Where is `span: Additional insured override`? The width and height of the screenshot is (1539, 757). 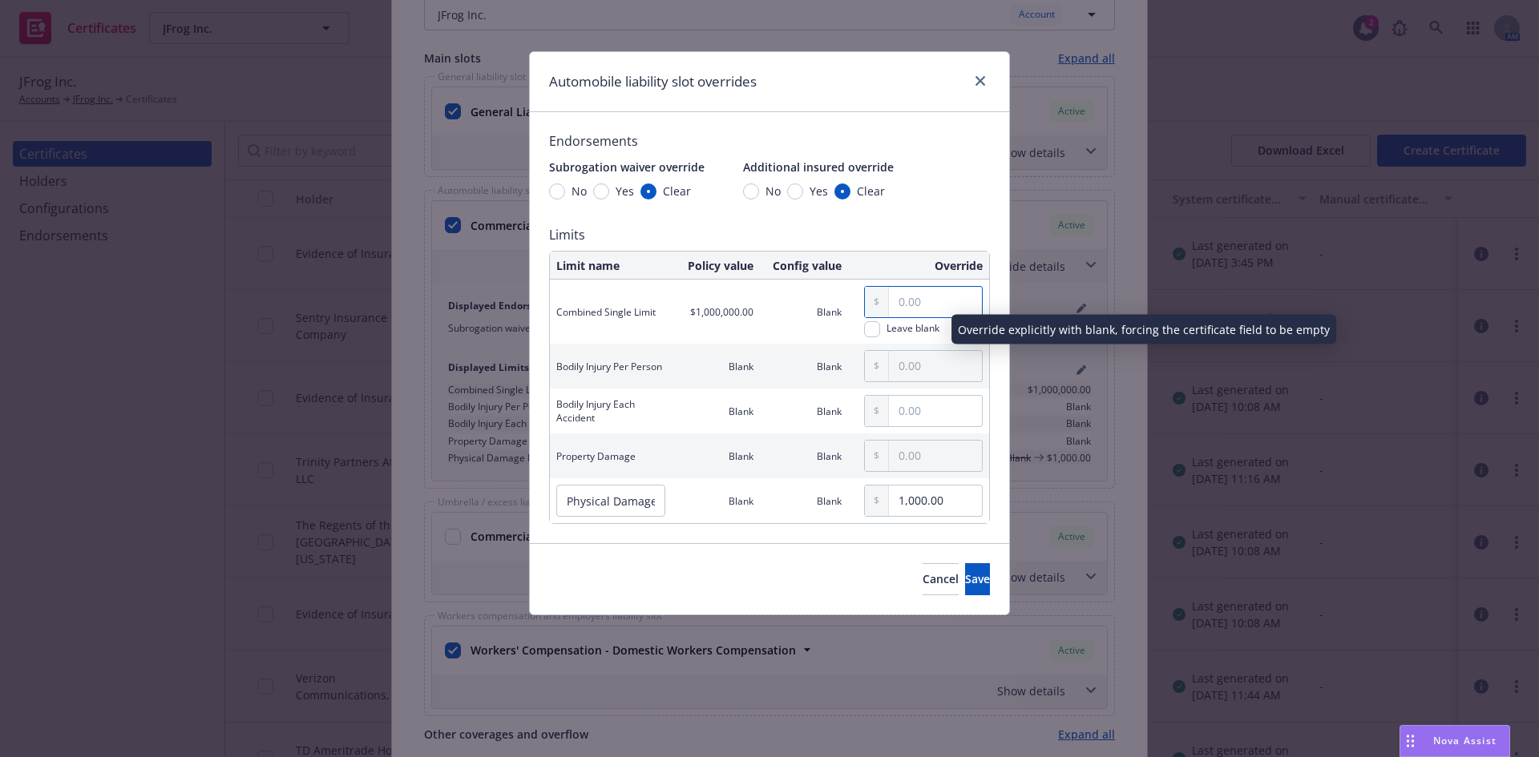 span: Additional insured override is located at coordinates (818, 167).